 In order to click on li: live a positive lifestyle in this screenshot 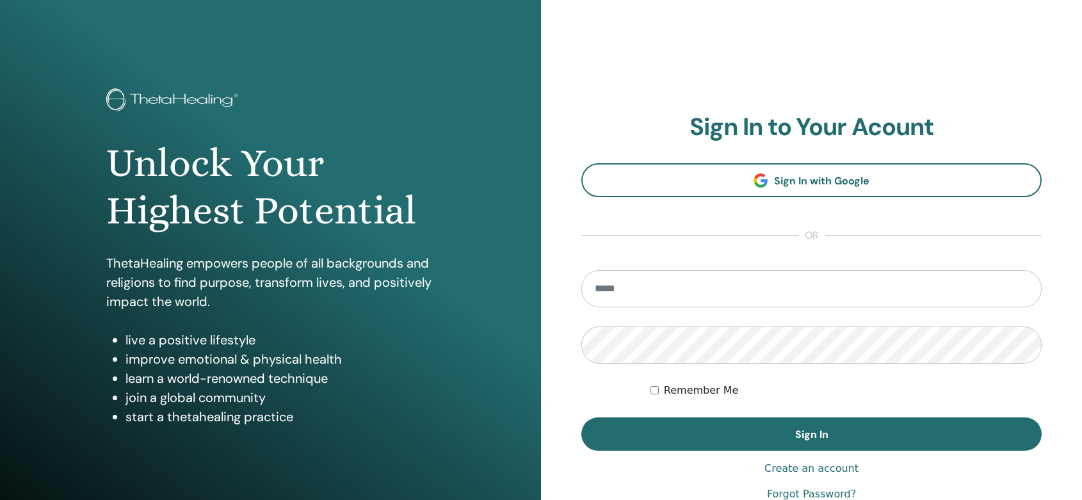, I will do `click(280, 340)`.